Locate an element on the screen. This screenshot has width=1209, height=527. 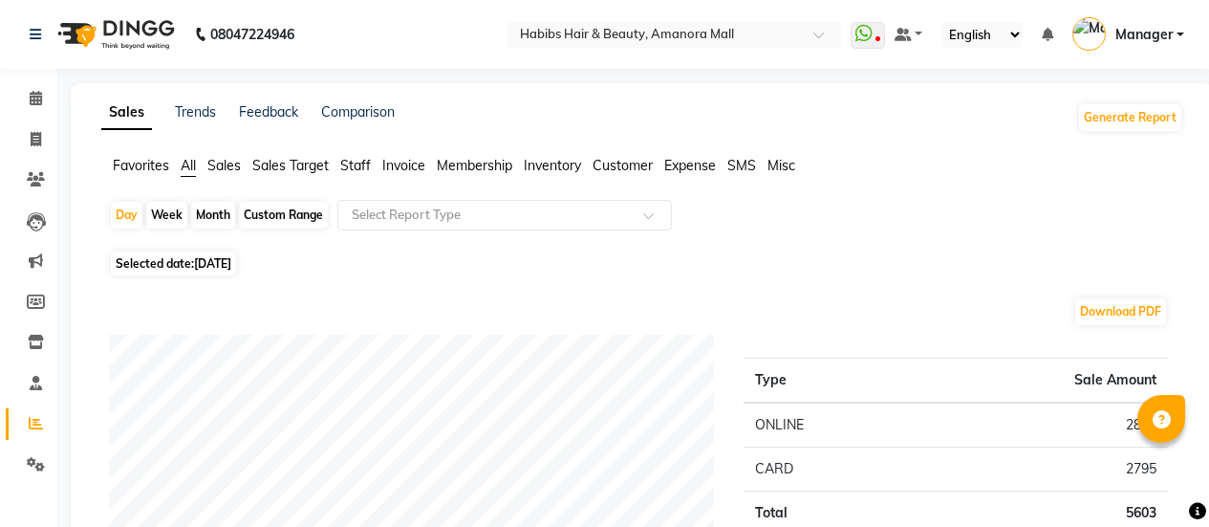
span: Manager is located at coordinates (1144, 34).